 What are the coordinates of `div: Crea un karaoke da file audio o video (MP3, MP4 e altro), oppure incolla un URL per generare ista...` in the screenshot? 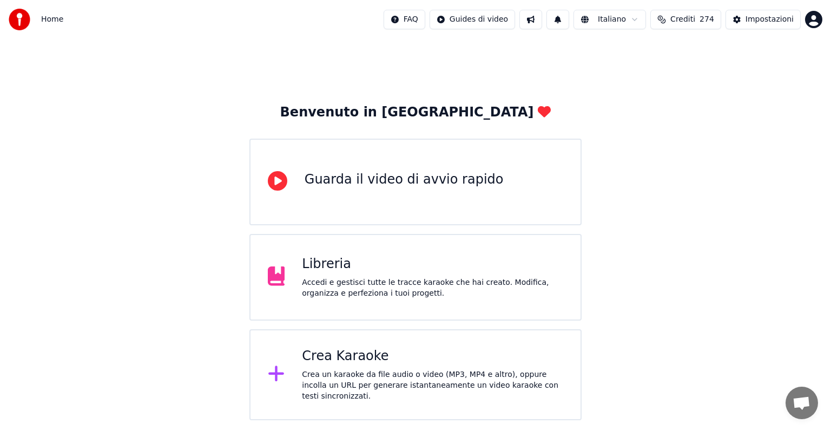 It's located at (432, 385).